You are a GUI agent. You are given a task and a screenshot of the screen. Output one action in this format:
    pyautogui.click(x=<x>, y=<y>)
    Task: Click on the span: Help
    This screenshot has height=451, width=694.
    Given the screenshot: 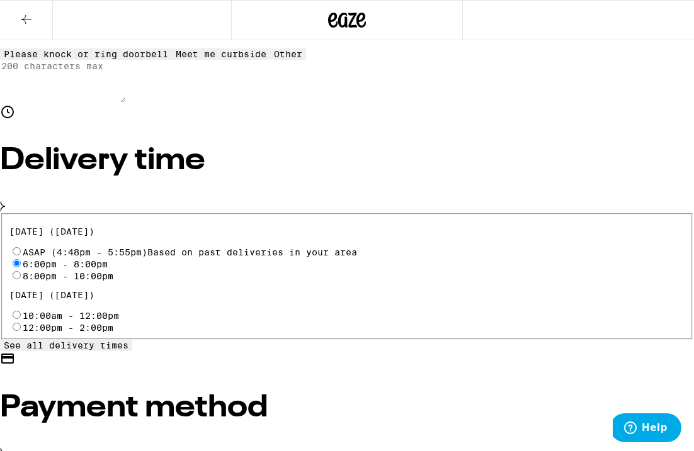 What is the action you would take?
    pyautogui.click(x=42, y=14)
    